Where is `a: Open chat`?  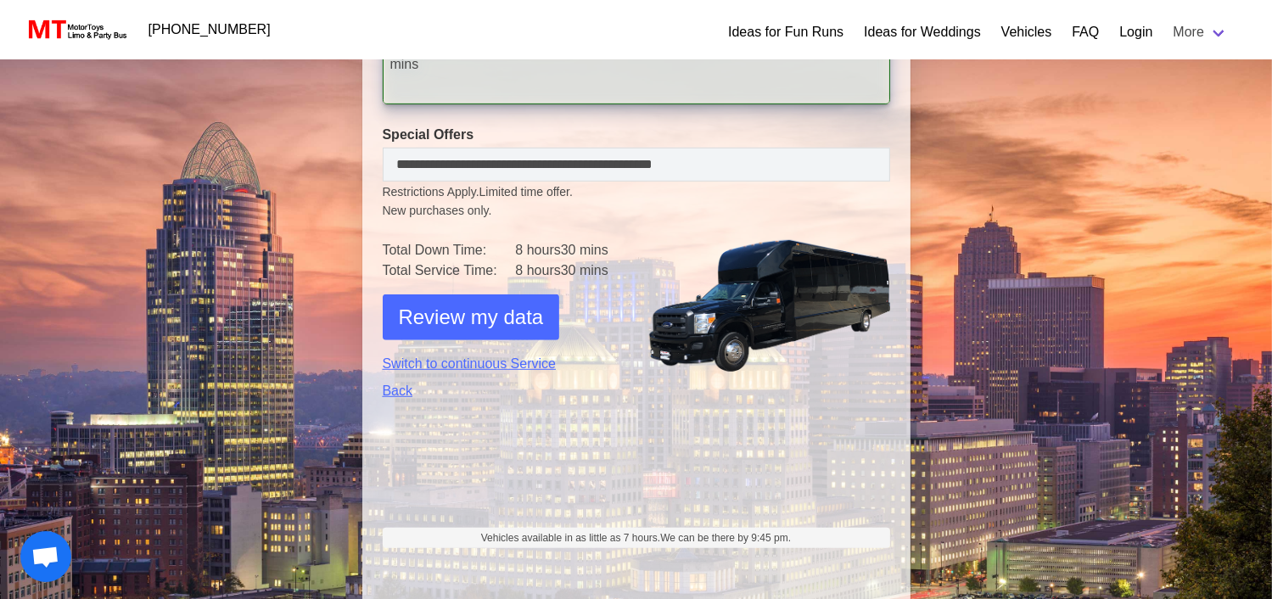 a: Open chat is located at coordinates (46, 557).